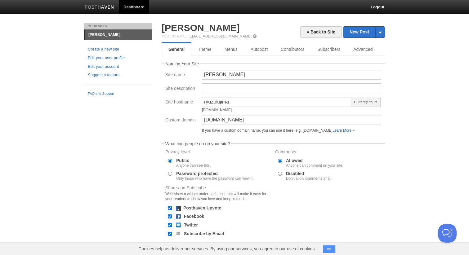  Describe the element at coordinates (182, 64) in the screenshot. I see `legend: Naming Your Site` at that location.